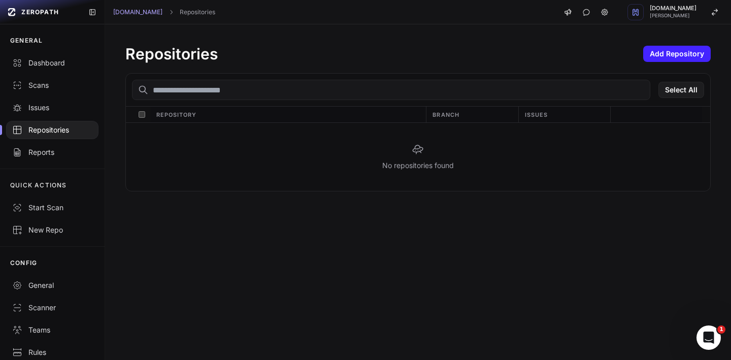  What do you see at coordinates (288, 114) in the screenshot?
I see `div: Repository` at bounding box center [288, 114].